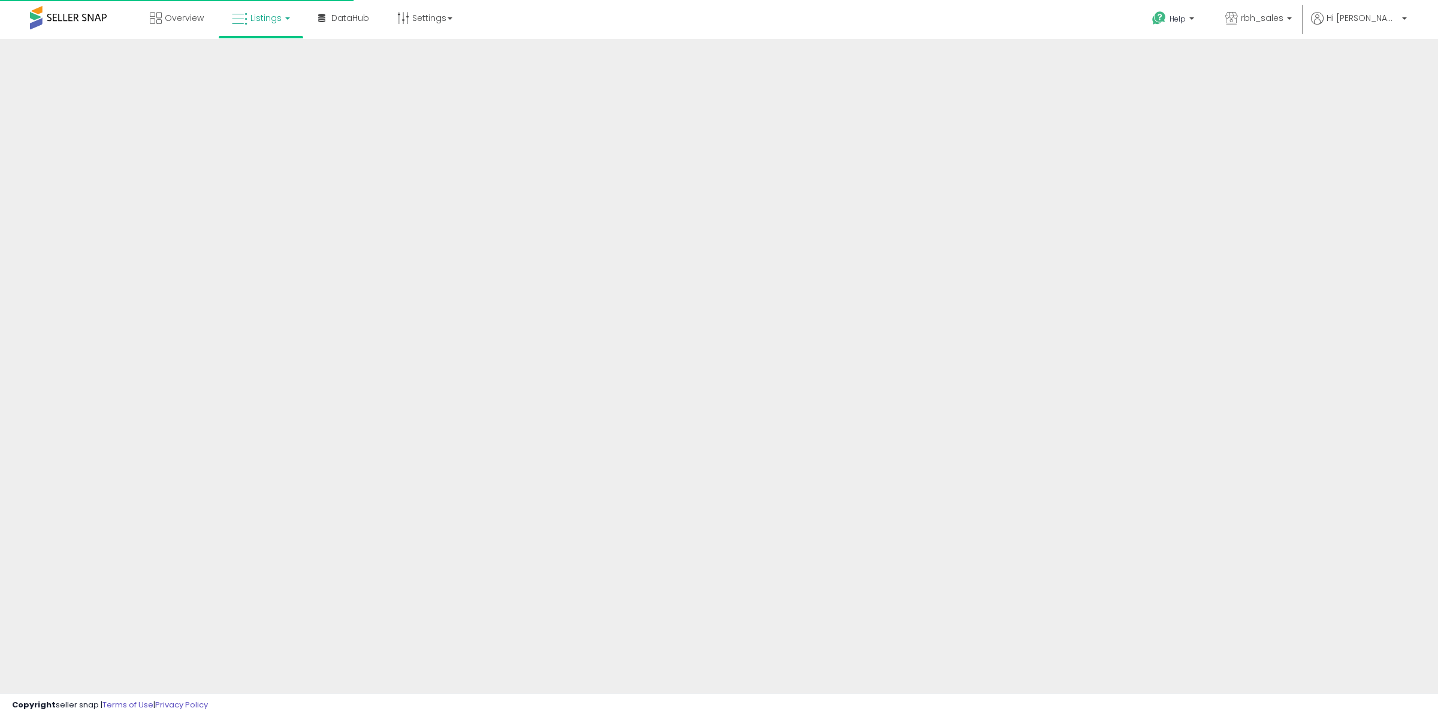 The height and width of the screenshot is (717, 1438). Describe the element at coordinates (184, 18) in the screenshot. I see `span: Overview` at that location.